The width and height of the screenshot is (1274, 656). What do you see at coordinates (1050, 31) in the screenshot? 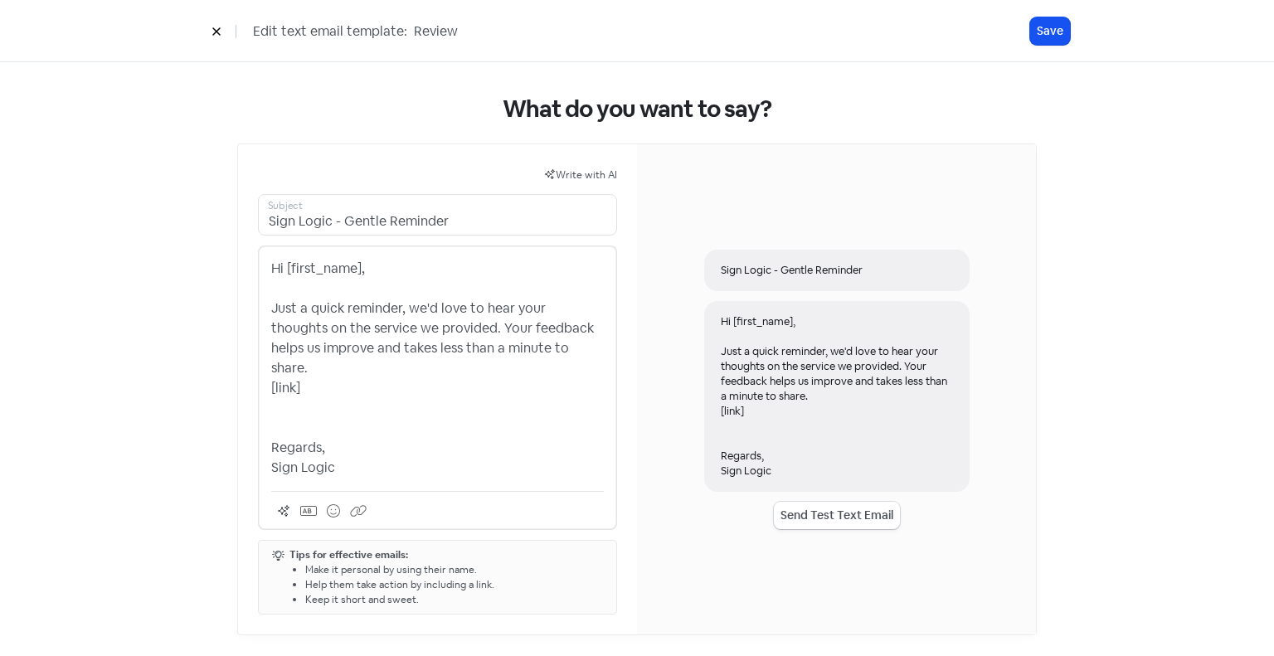
I see `button: Save` at bounding box center [1050, 31].